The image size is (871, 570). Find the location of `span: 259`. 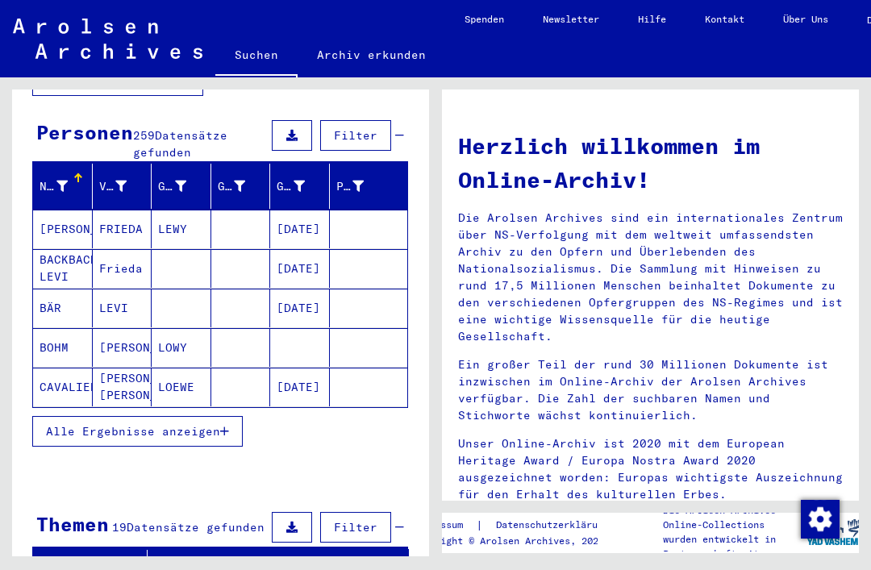

span: 259 is located at coordinates (144, 136).